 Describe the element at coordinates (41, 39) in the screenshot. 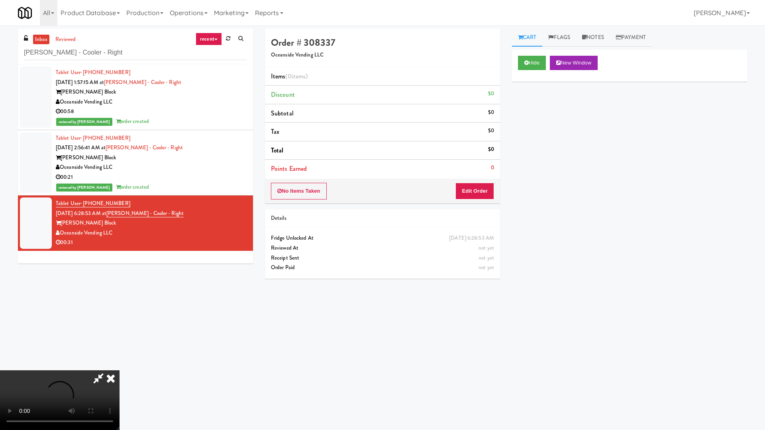

I see `a: inbox` at that location.